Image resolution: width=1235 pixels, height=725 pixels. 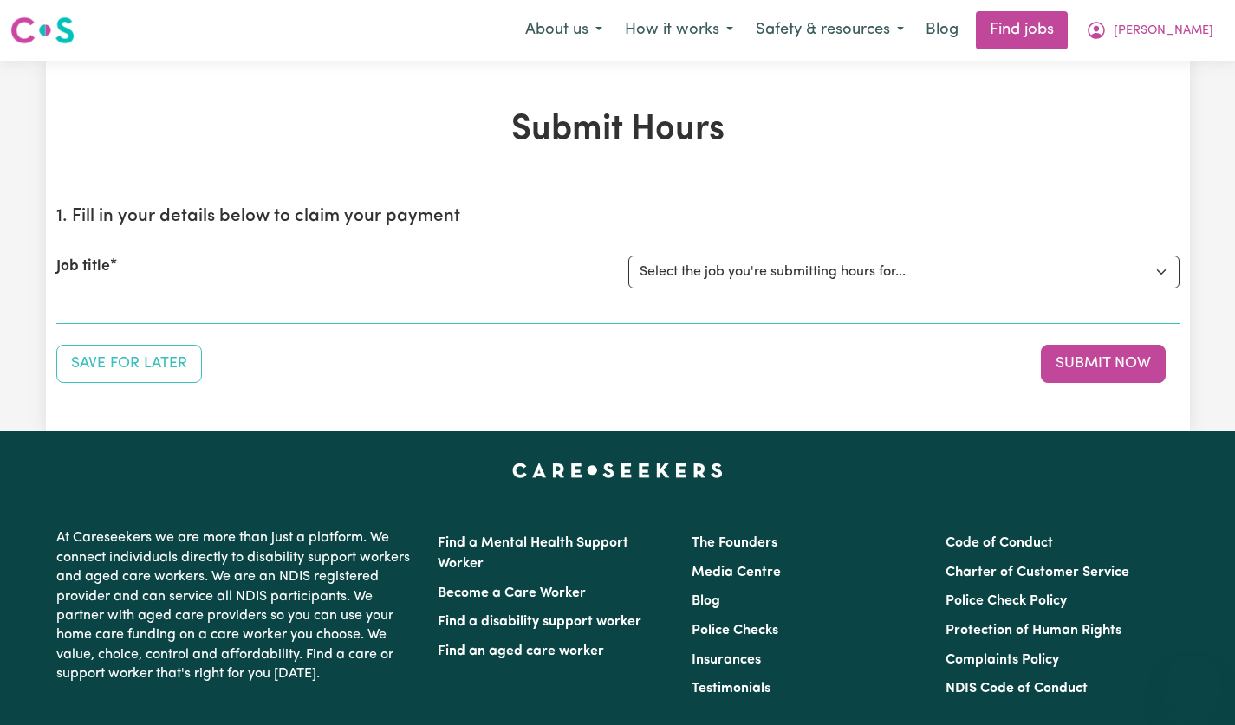 I want to click on a: Police Check Policy, so click(x=1006, y=602).